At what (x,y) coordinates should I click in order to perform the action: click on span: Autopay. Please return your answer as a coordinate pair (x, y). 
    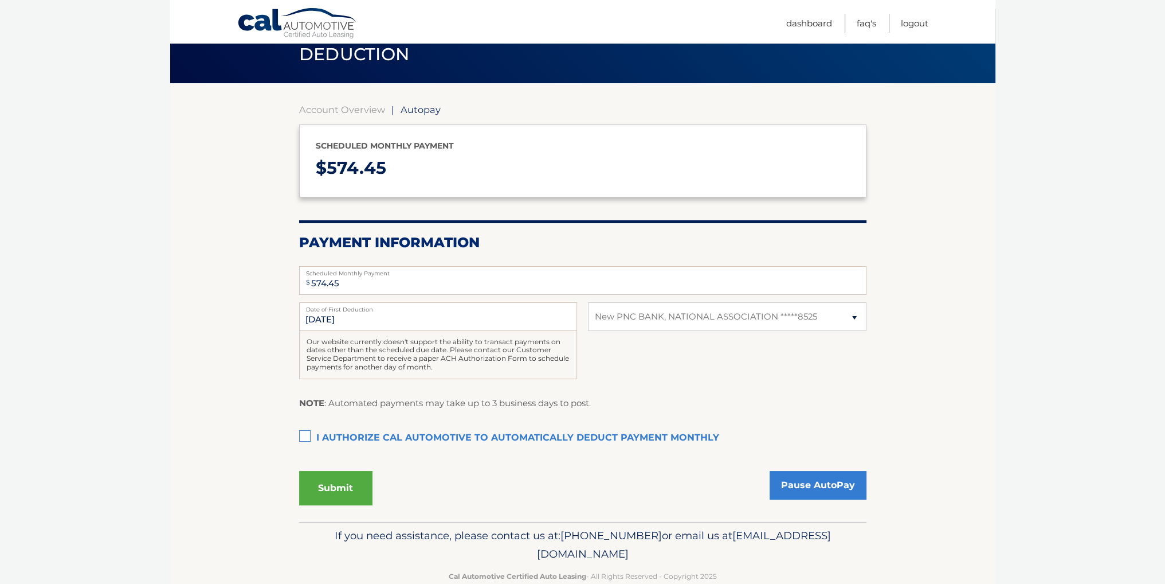
    Looking at the image, I should click on (421, 109).